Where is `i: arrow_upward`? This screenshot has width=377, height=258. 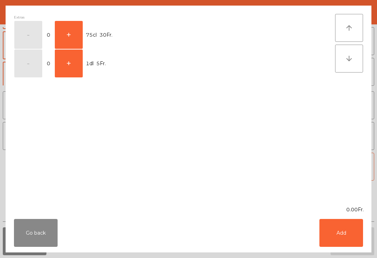
i: arrow_upward is located at coordinates (349, 28).